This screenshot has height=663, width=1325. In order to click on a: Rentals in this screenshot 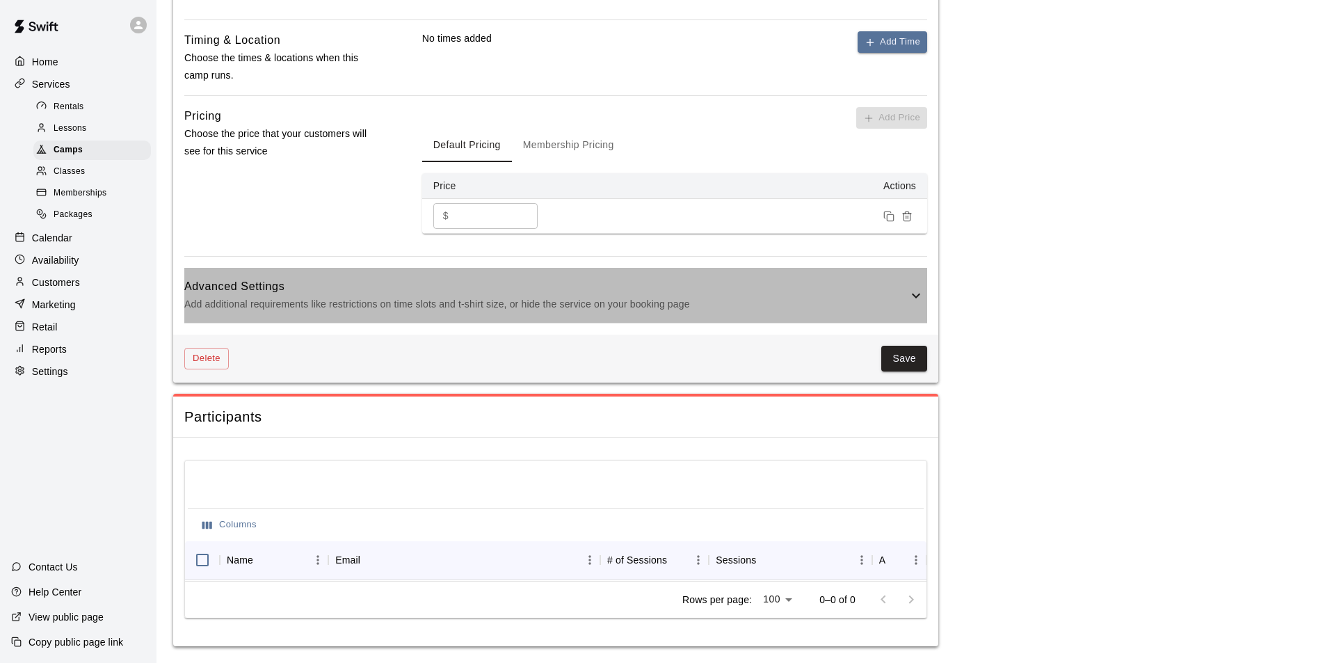, I will do `click(95, 106)`.